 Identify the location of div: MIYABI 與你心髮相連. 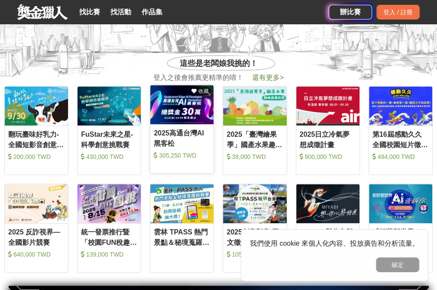
(328, 236).